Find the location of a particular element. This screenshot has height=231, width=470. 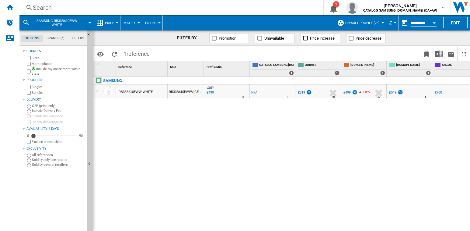

input: Singles is located at coordinates (29, 87).